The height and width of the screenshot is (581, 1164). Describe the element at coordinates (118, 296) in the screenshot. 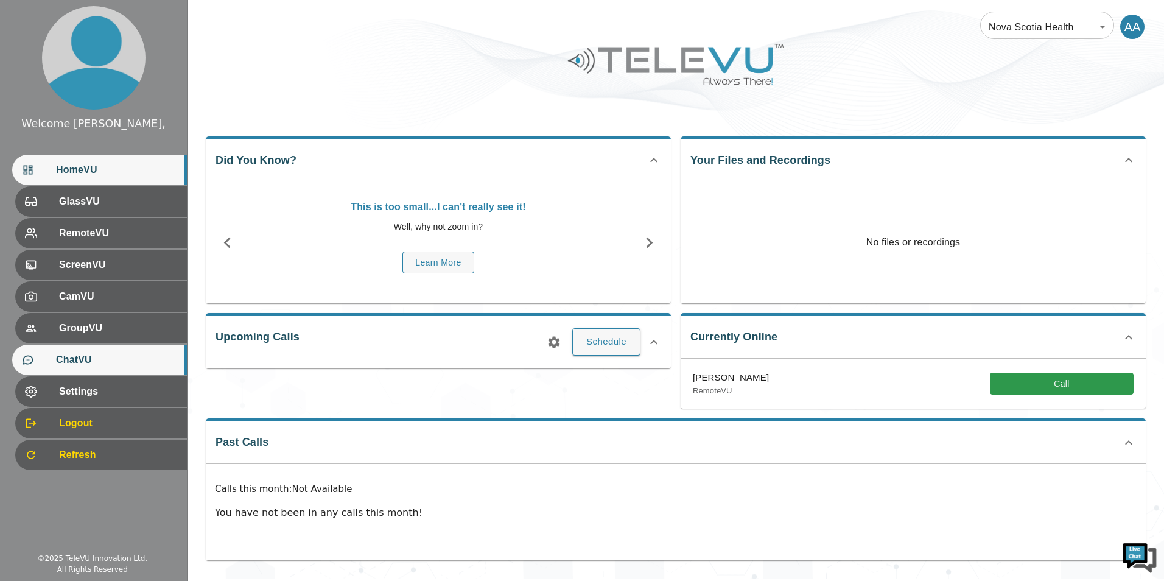

I see `span: CamVU` at that location.